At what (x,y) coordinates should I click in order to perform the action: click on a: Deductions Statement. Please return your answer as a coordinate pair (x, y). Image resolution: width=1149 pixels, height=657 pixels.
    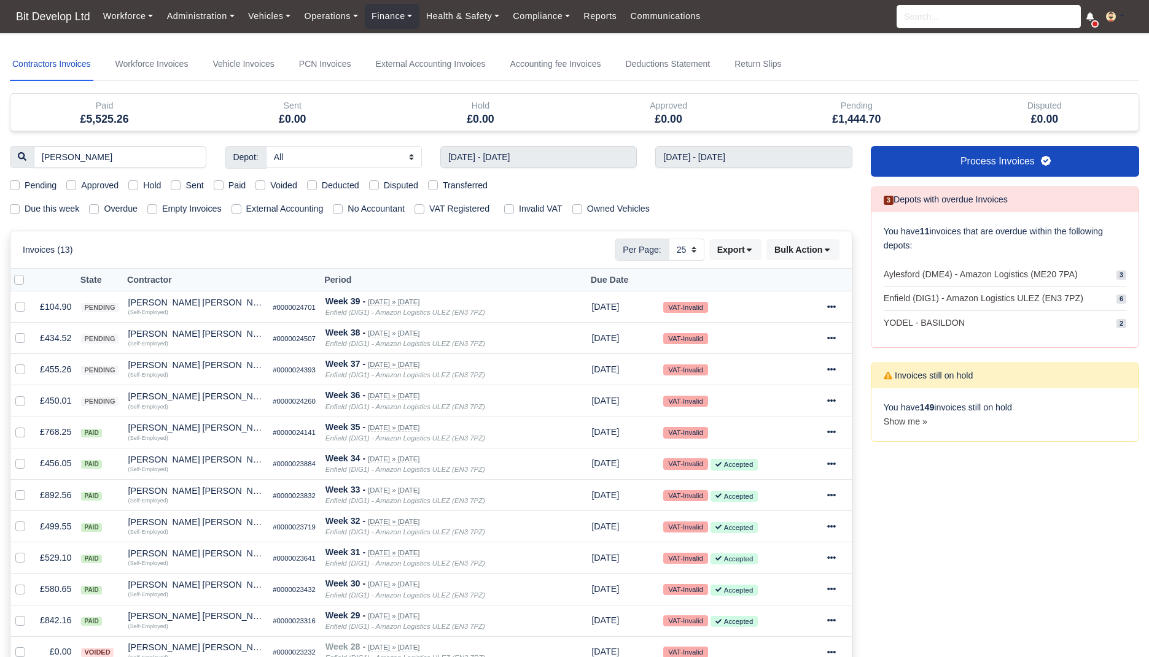
    Looking at the image, I should click on (667, 64).